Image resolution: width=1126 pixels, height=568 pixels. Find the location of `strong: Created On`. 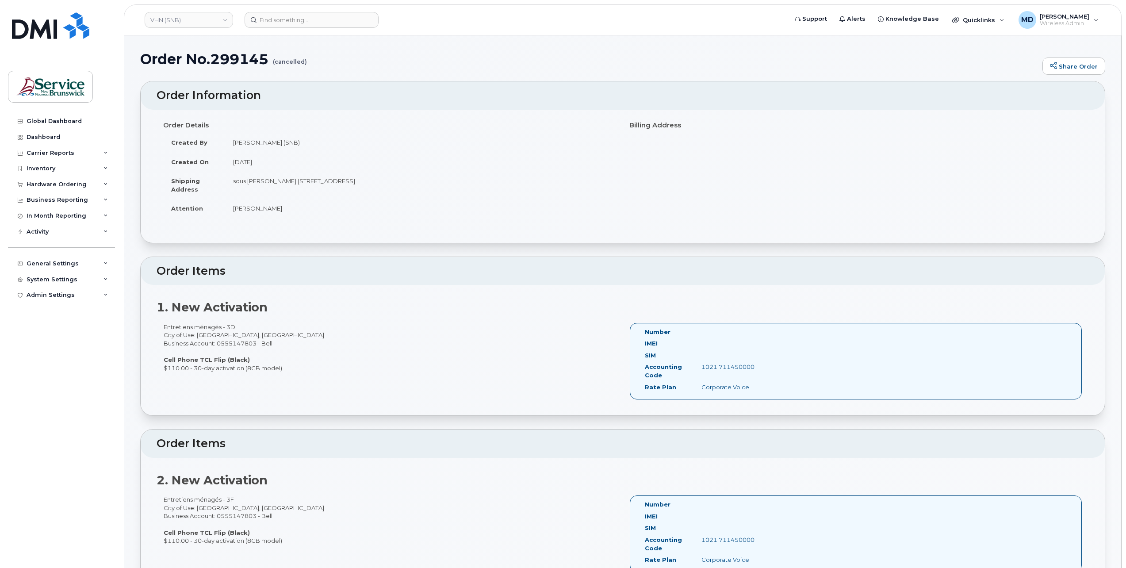

strong: Created On is located at coordinates (190, 162).